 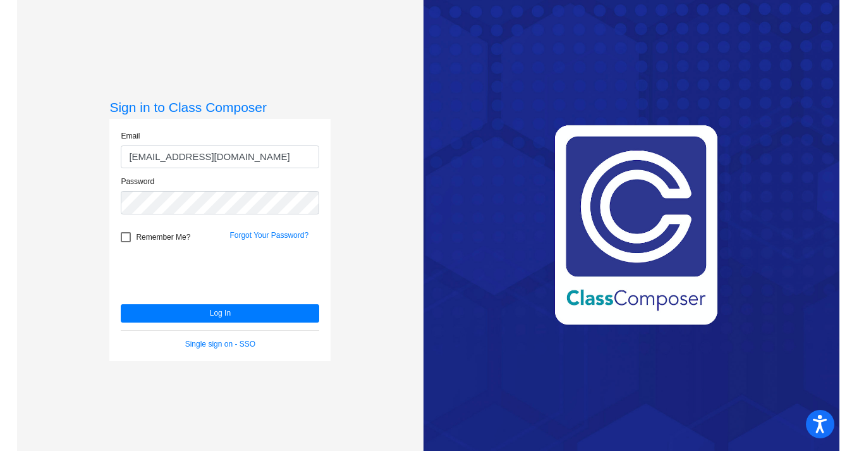 What do you see at coordinates (269, 235) in the screenshot?
I see `a: Forgot Your Password?` at bounding box center [269, 235].